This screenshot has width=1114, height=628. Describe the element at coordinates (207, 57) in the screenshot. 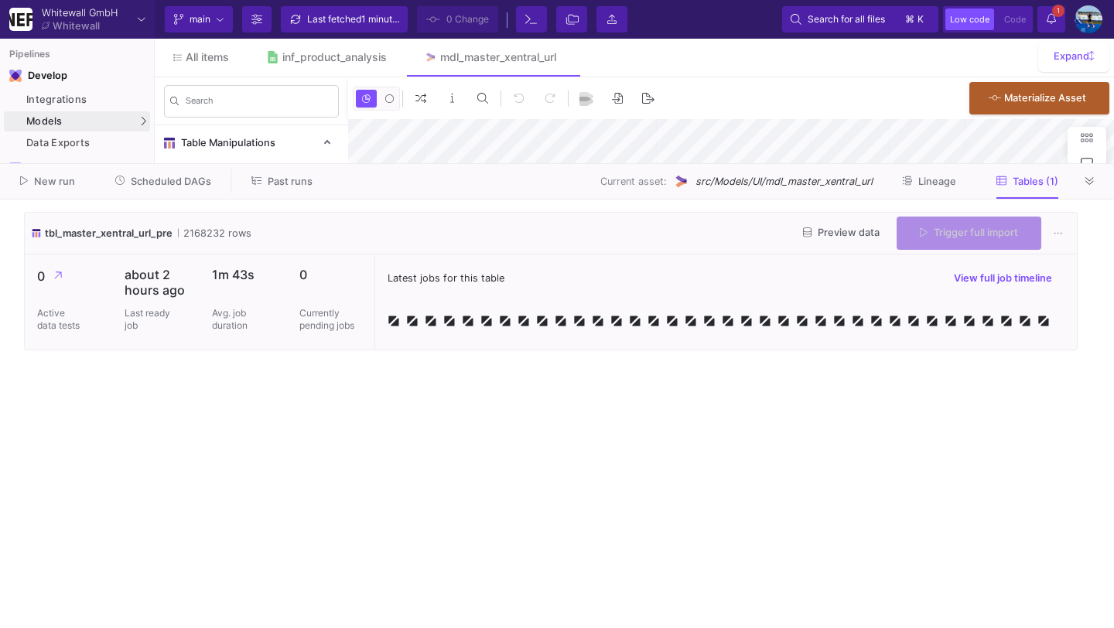

I see `span: All items` at that location.